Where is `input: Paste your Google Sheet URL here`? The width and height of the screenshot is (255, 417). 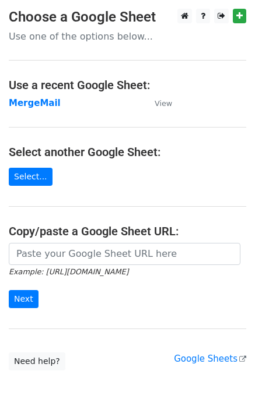
input: Paste your Google Sheet URL here is located at coordinates (124, 254).